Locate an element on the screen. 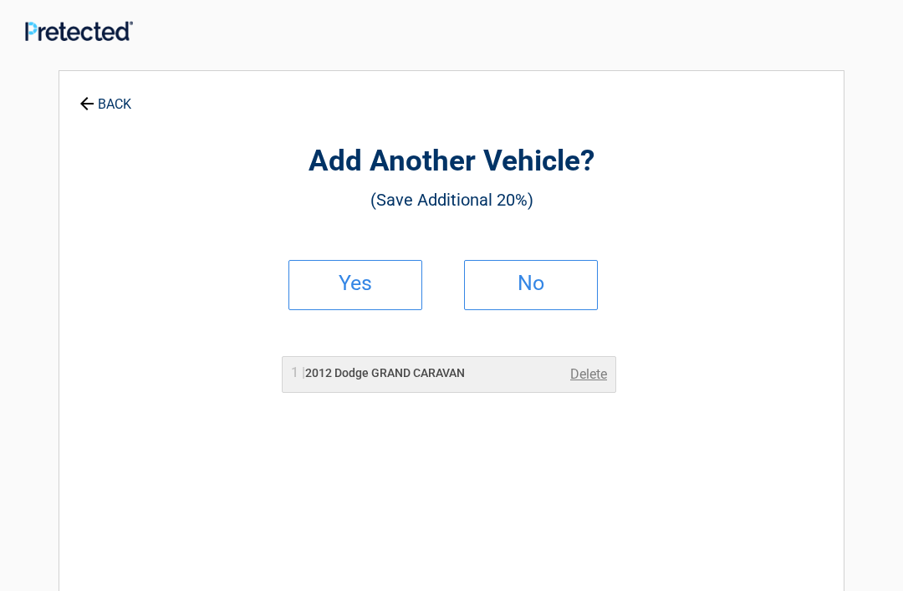  h2: Yes is located at coordinates (355, 284).